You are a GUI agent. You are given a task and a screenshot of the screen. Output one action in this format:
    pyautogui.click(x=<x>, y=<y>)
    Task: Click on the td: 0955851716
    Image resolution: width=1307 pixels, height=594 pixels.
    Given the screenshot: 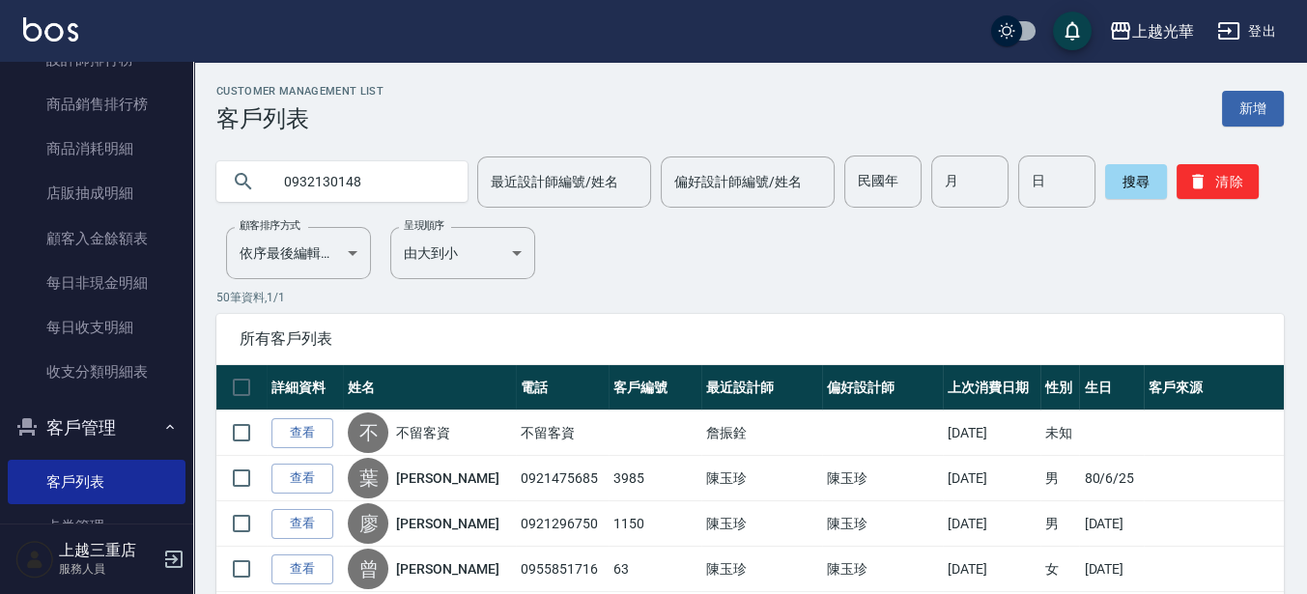 What is the action you would take?
    pyautogui.click(x=562, y=569)
    